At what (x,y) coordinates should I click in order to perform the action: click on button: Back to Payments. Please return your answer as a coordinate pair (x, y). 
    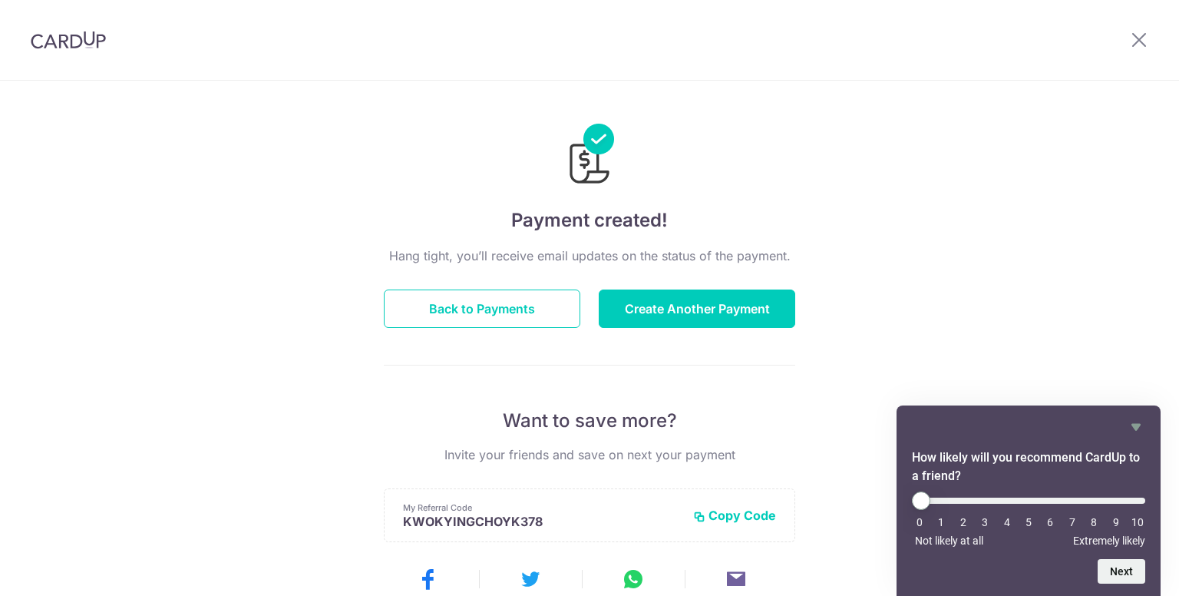
    Looking at the image, I should click on (482, 309).